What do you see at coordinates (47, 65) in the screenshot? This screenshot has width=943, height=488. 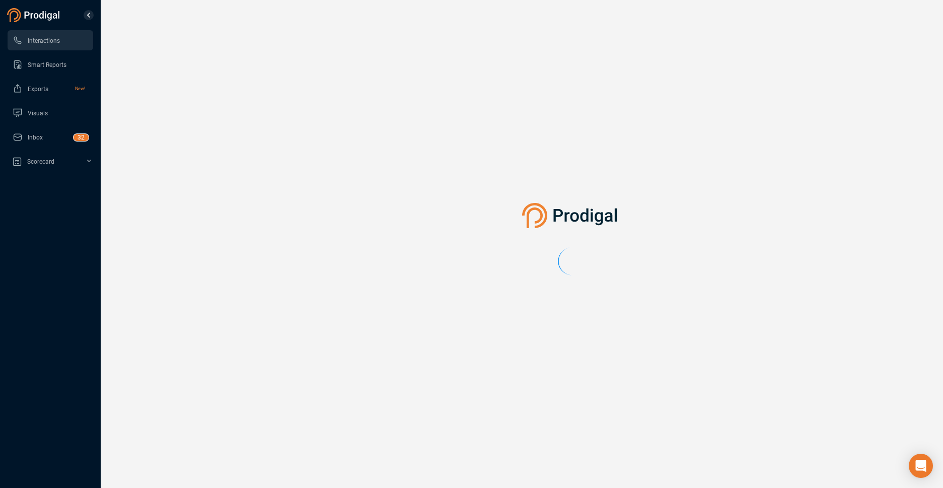 I see `span: Smart Reports` at bounding box center [47, 65].